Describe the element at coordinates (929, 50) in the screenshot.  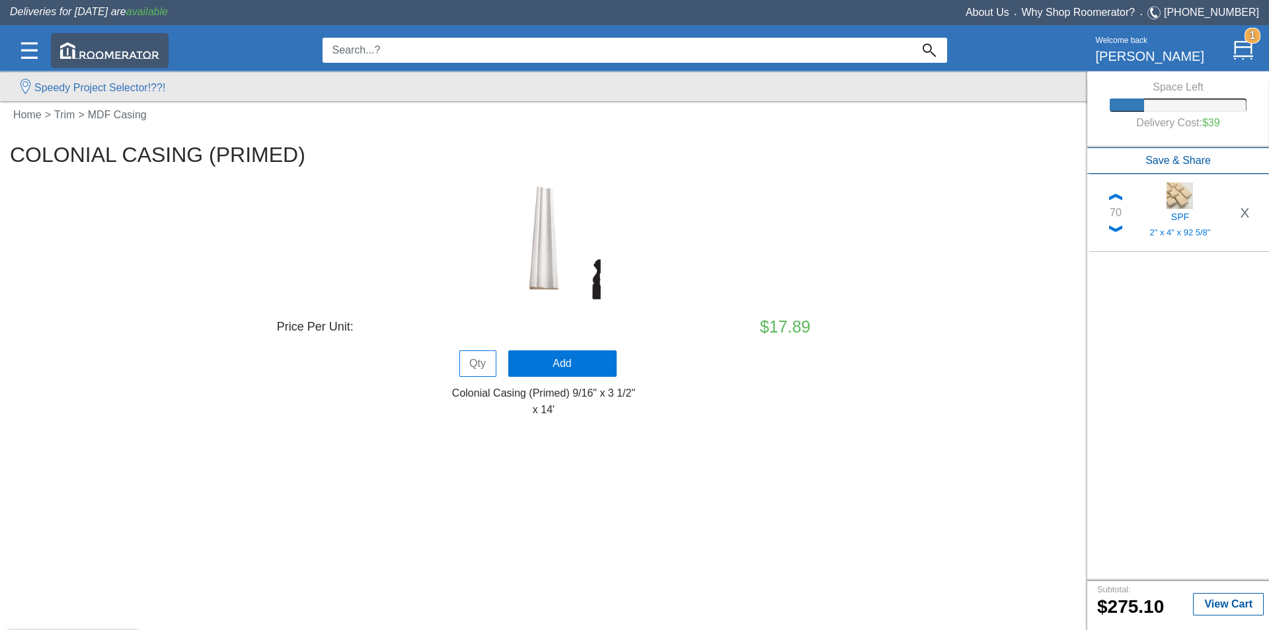
I see `img: Search_Icon.svg` at that location.